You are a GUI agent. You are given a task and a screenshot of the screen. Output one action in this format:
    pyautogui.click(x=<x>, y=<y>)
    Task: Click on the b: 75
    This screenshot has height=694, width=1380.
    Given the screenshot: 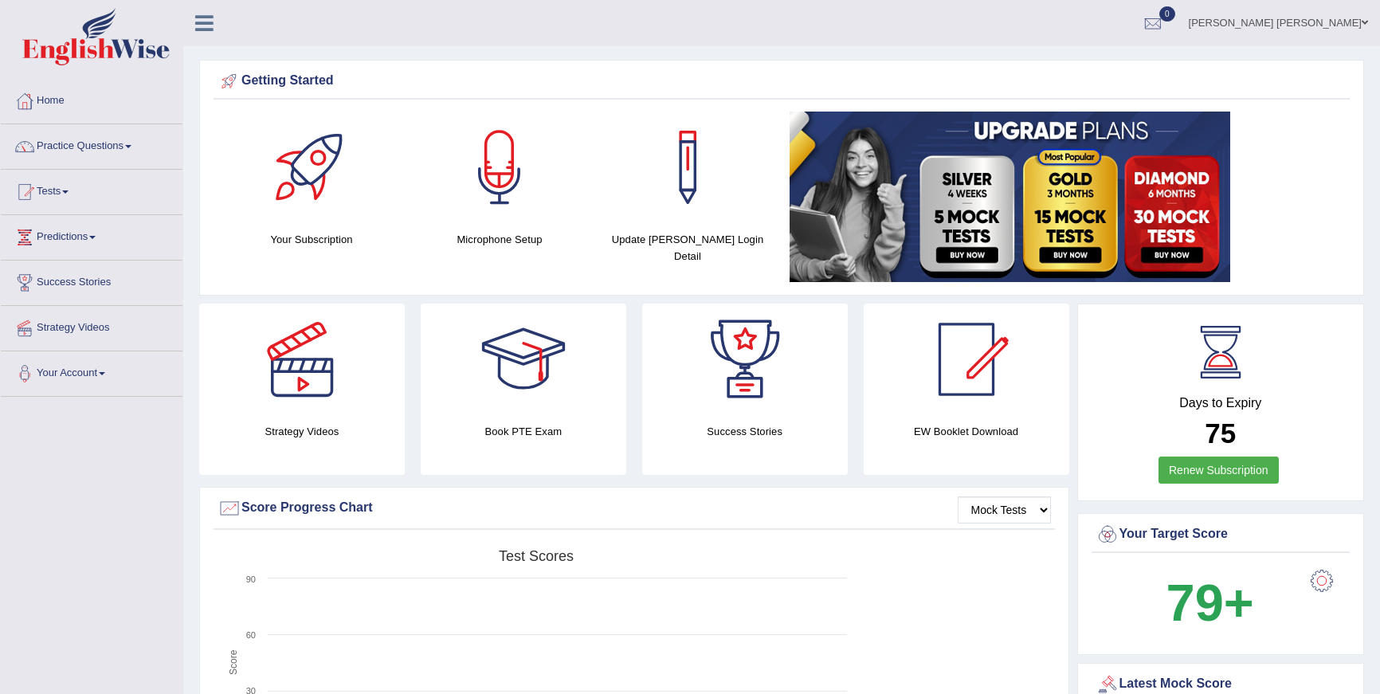 What is the action you would take?
    pyautogui.click(x=1220, y=433)
    